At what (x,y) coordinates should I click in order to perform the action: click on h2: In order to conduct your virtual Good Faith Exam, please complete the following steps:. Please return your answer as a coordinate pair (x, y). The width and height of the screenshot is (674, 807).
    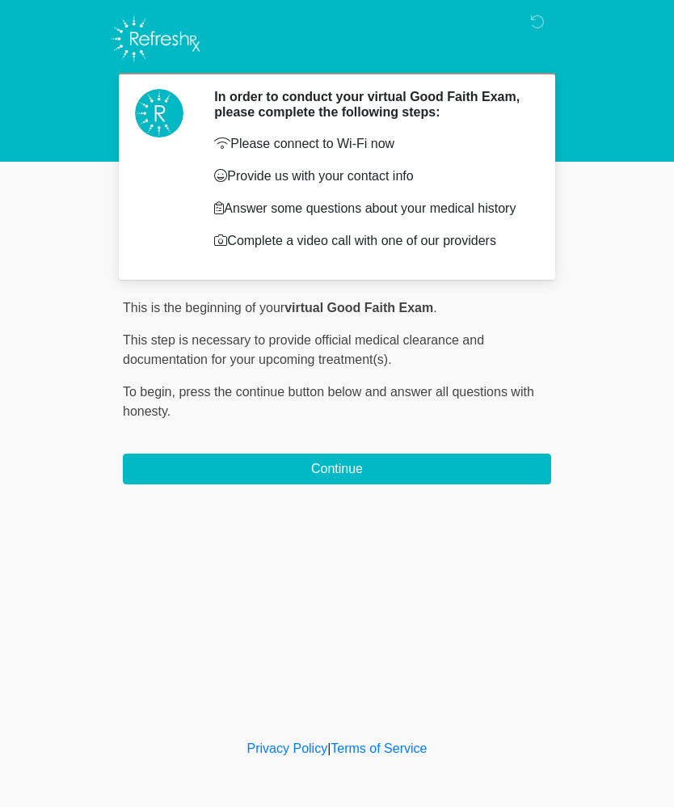
    Looking at the image, I should click on (370, 104).